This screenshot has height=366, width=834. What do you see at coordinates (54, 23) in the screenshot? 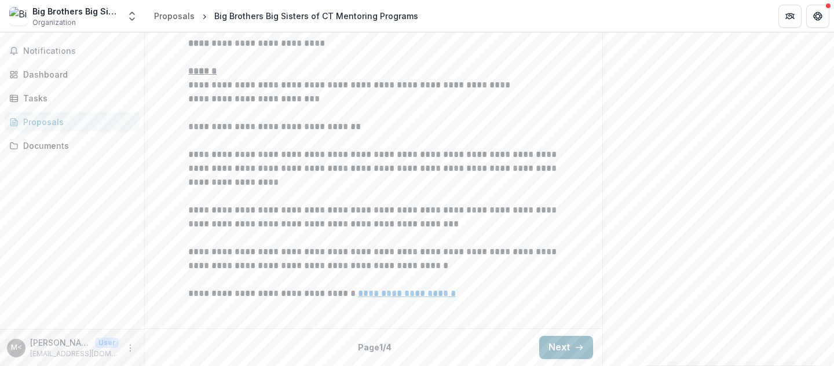
I see `span: Organization` at bounding box center [54, 23].